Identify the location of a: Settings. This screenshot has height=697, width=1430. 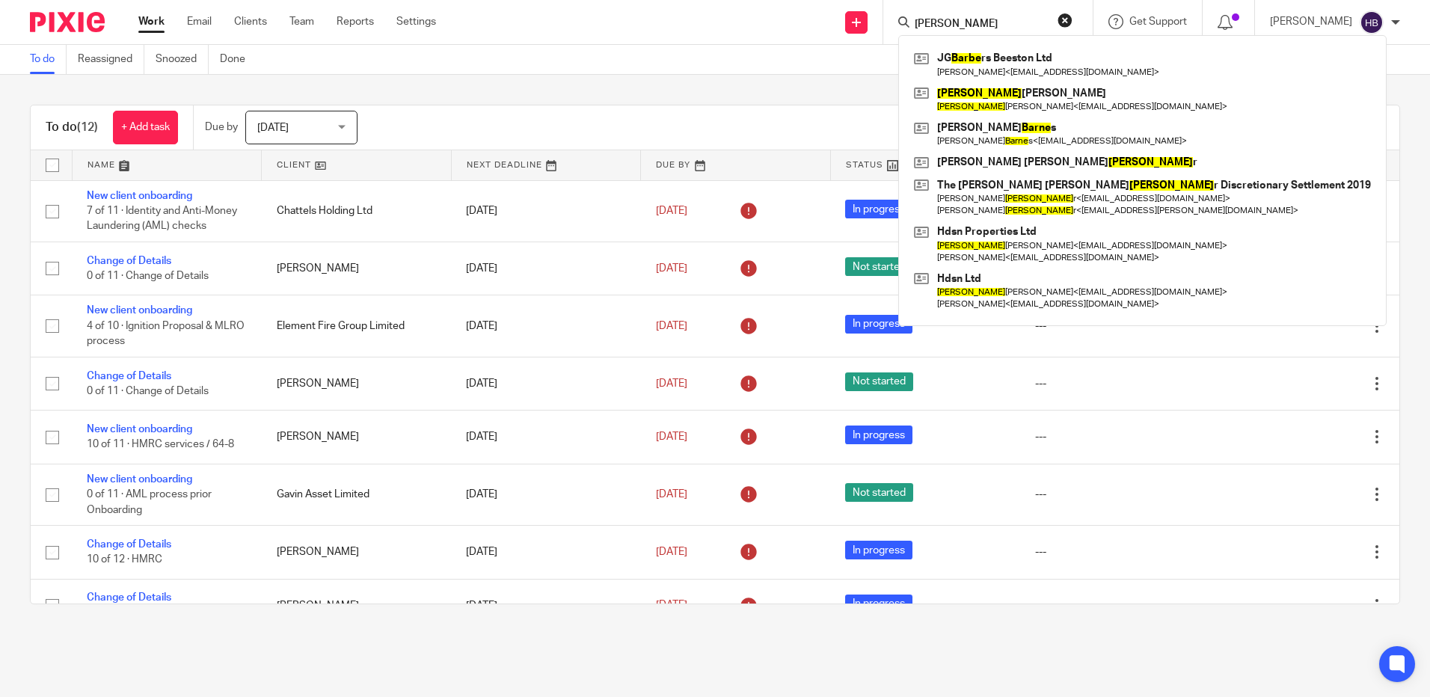
(416, 22).